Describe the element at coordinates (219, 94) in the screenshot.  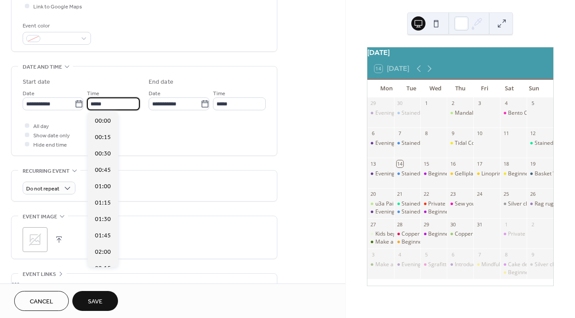
I see `span: Time` at that location.